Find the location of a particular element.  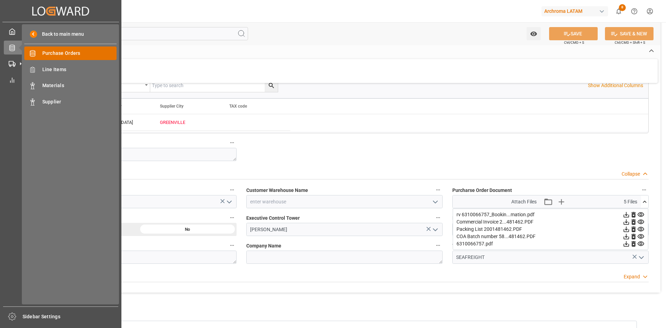

a: My Reports is located at coordinates (61, 79).